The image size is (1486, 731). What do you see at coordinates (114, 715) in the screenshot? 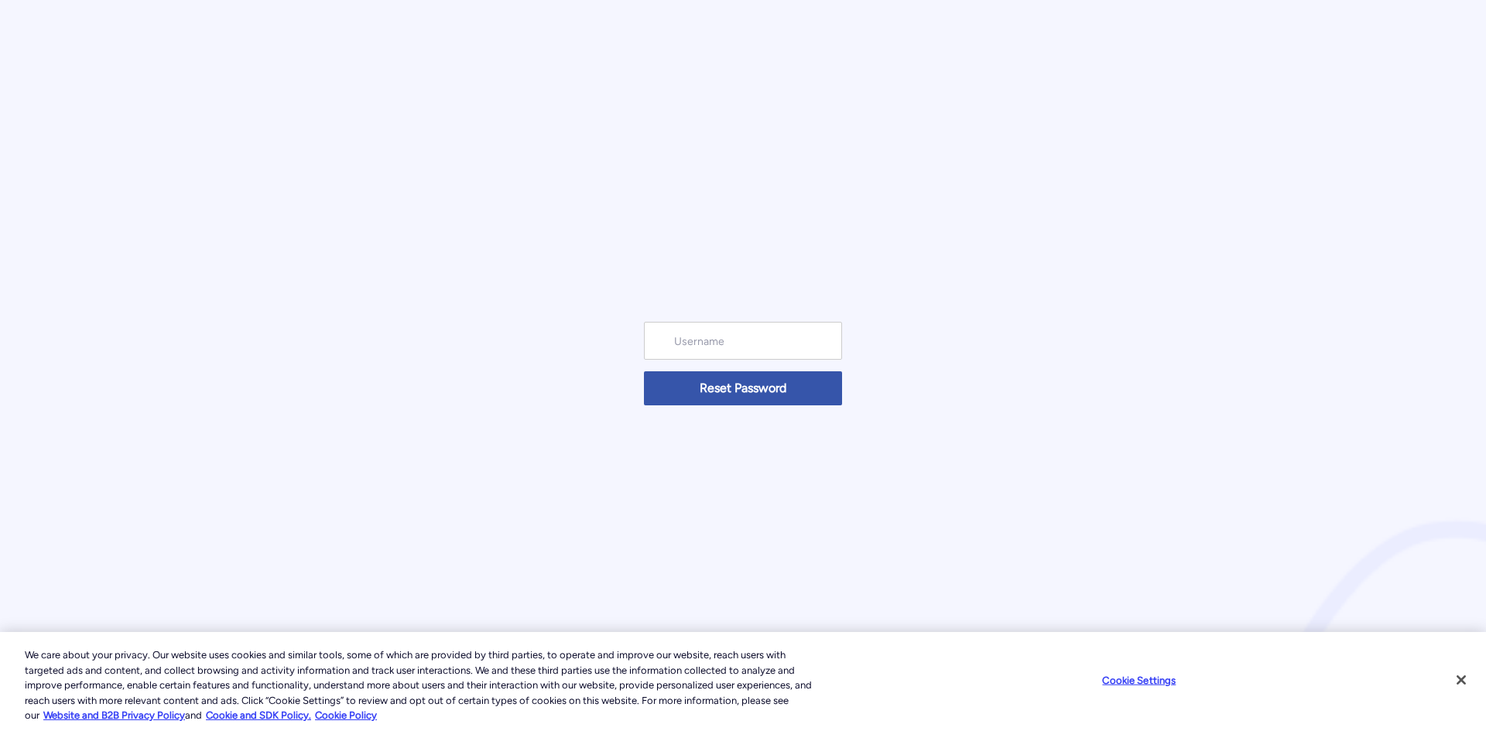
I see `a: More information about our cookie policy., opens in a new tab` at bounding box center [114, 715].